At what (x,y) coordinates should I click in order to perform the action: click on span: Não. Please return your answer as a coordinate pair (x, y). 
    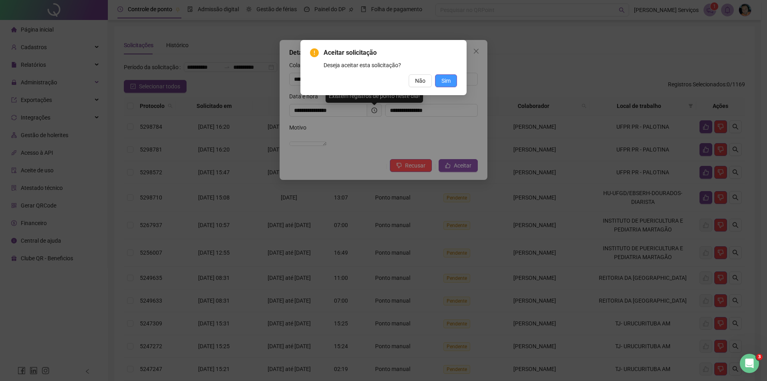
    Looking at the image, I should click on (420, 81).